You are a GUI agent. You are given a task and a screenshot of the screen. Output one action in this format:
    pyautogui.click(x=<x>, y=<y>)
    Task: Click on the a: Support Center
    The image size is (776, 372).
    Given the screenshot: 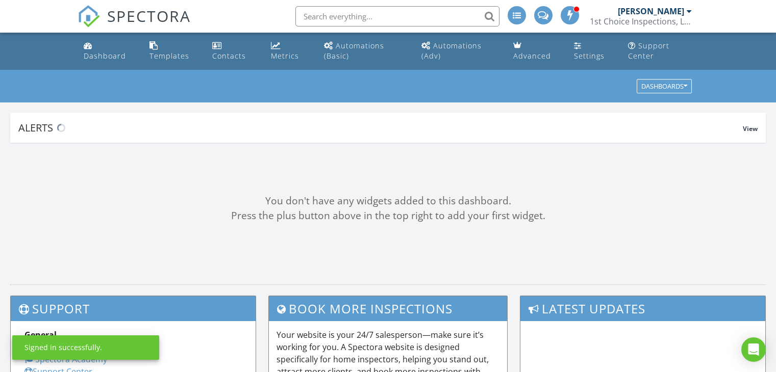 What is the action you would take?
    pyautogui.click(x=660, y=51)
    